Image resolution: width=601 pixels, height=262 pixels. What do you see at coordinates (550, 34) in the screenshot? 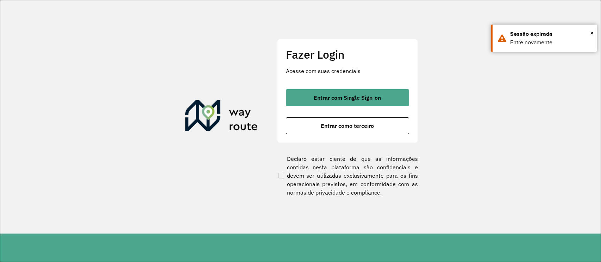
I see `div: Sessão expirada` at bounding box center [550, 34].